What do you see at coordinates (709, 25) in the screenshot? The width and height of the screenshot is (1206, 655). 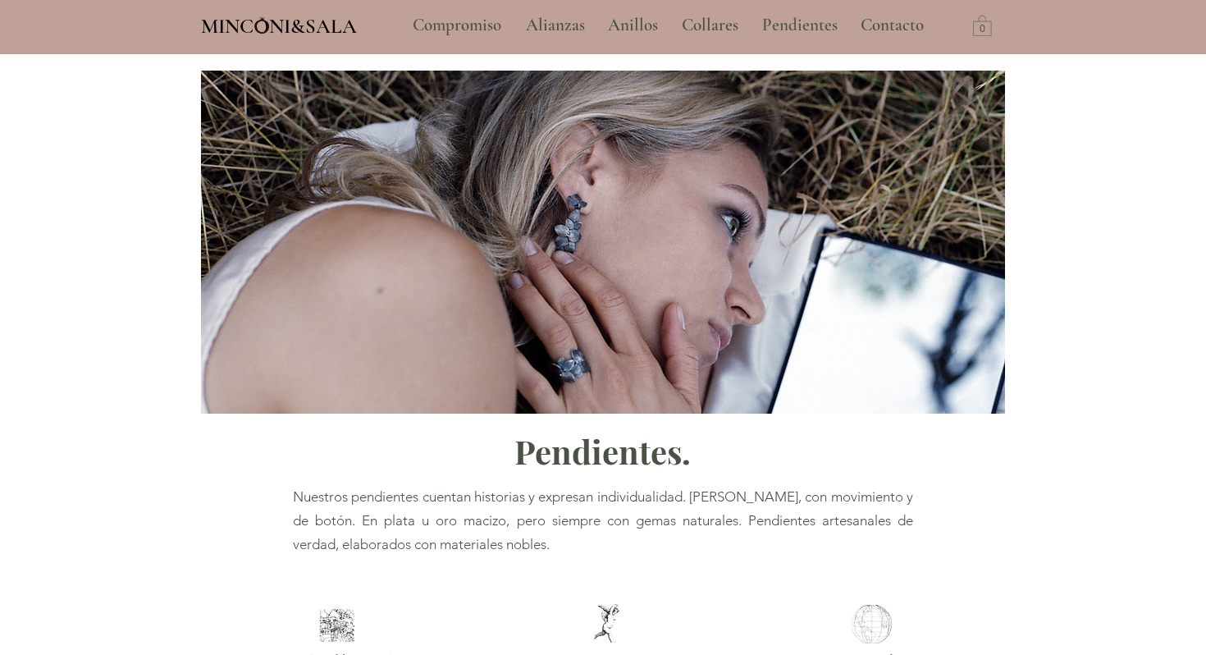 I see `p: Collares` at bounding box center [709, 25].